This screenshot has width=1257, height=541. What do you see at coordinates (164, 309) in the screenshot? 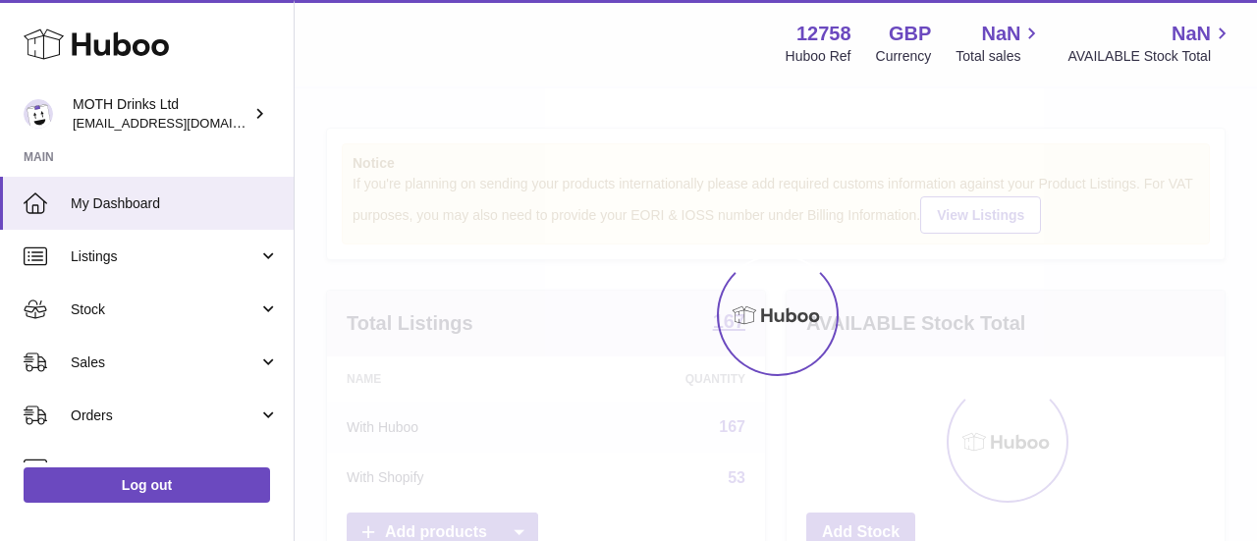
I see `span: Stock` at bounding box center [164, 309].